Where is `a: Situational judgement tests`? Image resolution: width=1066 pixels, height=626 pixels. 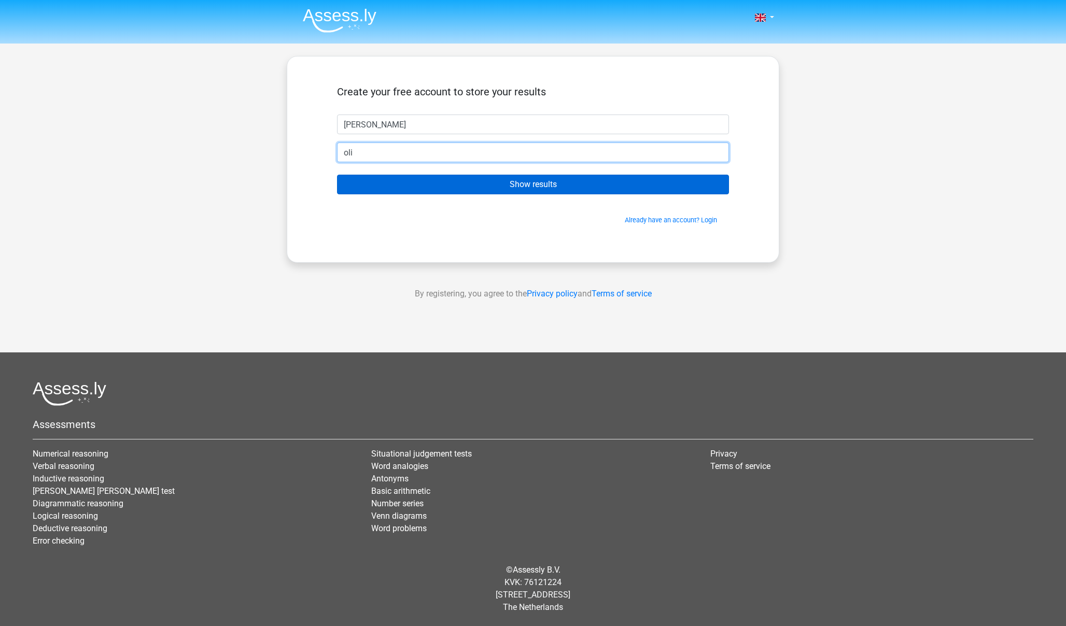
a: Situational judgement tests is located at coordinates (421, 454).